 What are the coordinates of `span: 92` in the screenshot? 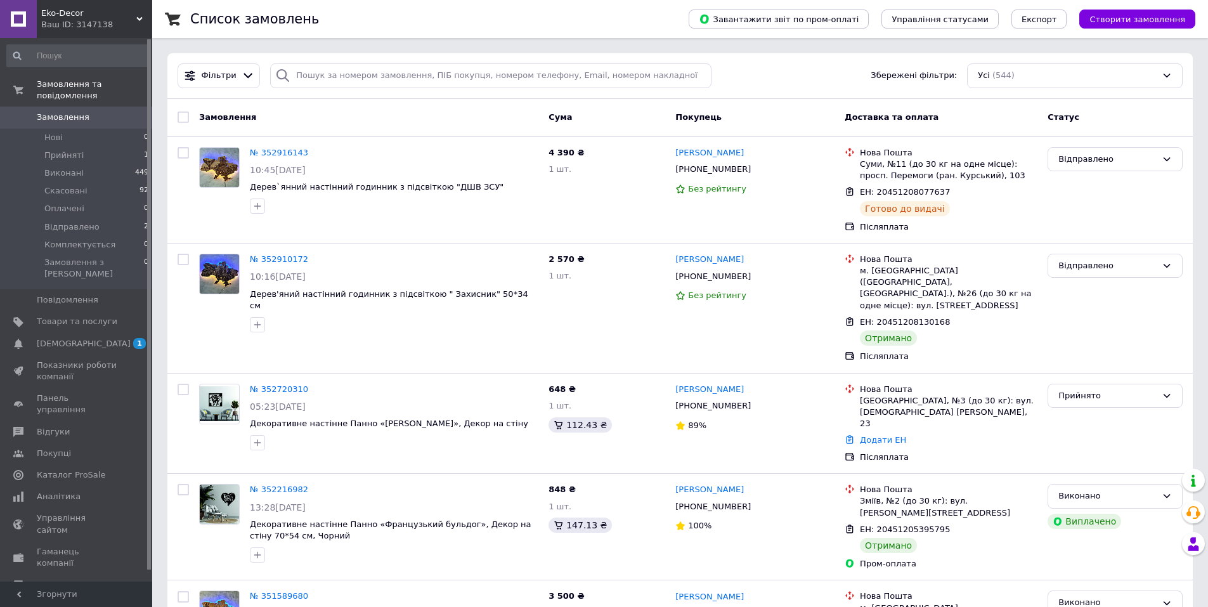 It's located at (144, 191).